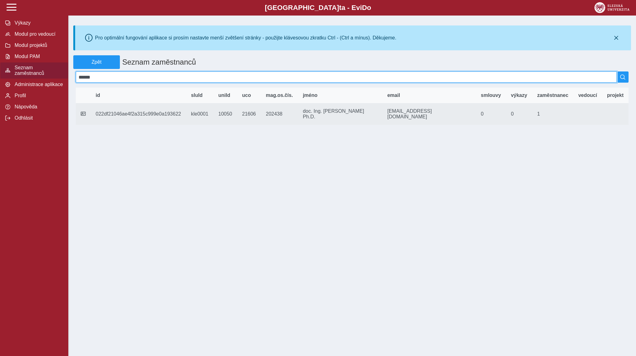  I want to click on div: Pro optimální fungování aplikace si prosím nastavte menší zvětšení stránky - použijte klávesovou ..., so click(246, 38).